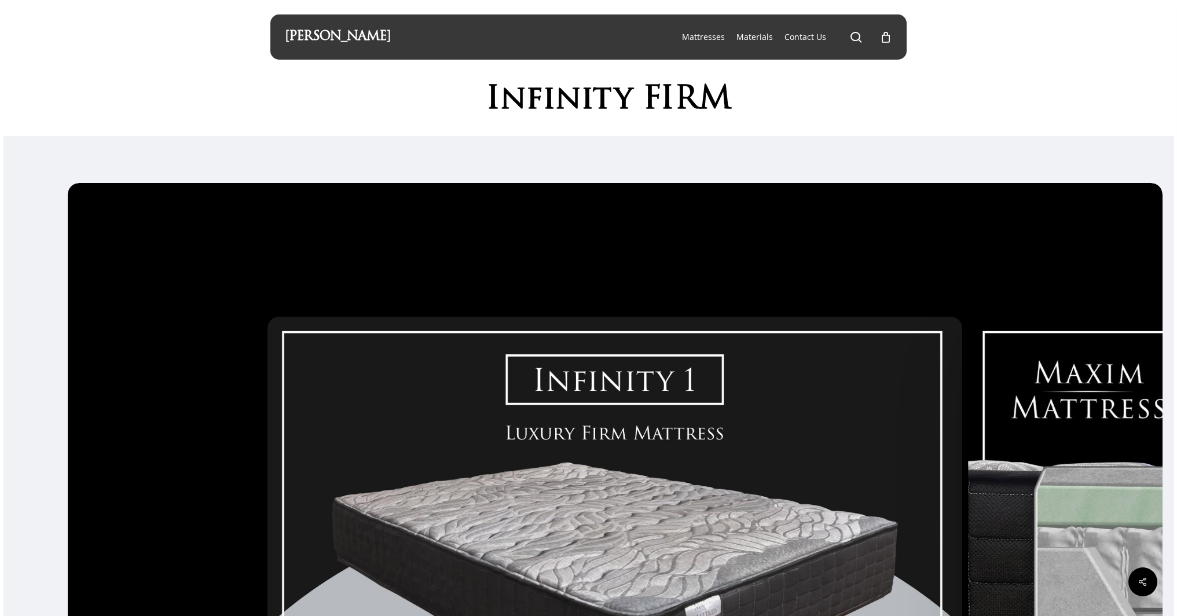  I want to click on span: Materials, so click(754, 36).